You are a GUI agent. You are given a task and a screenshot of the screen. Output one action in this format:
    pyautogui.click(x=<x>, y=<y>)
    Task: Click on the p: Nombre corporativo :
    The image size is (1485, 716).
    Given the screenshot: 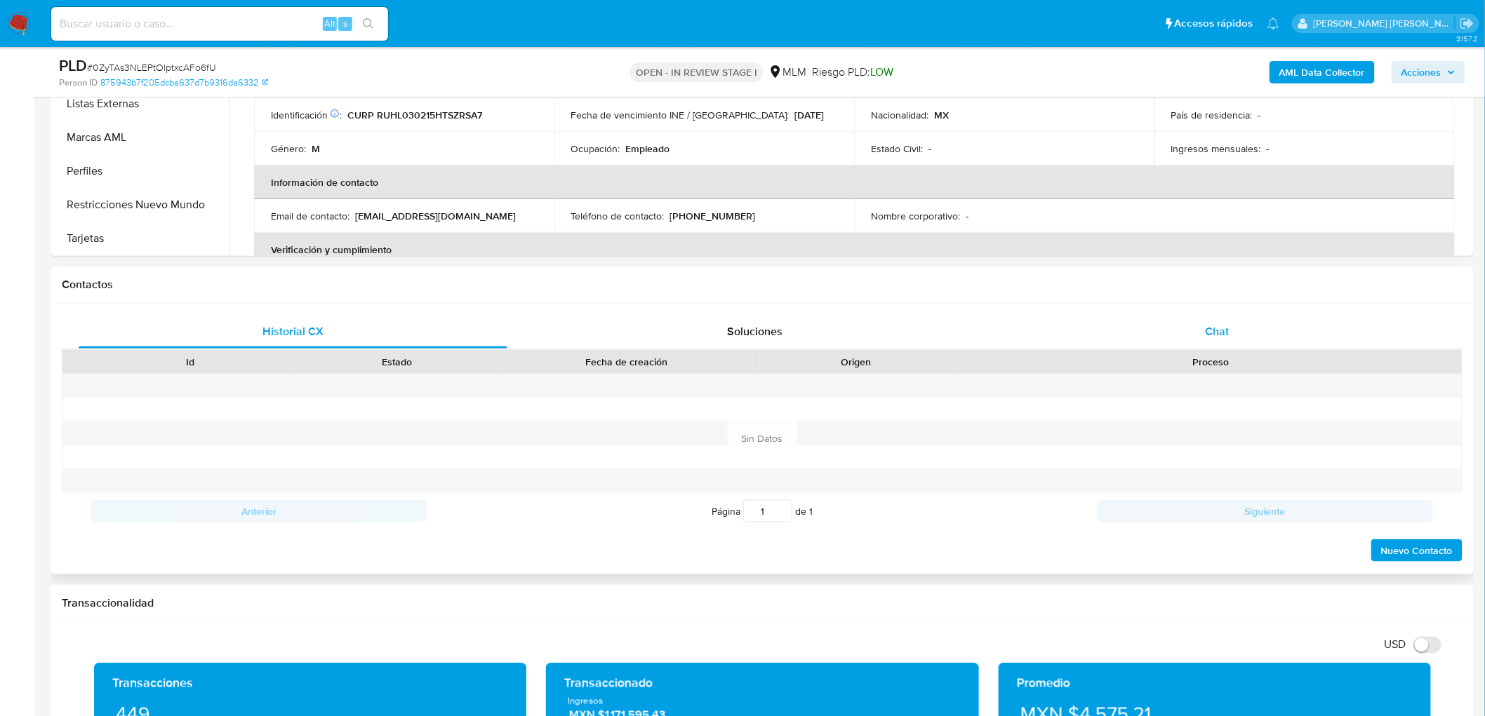 What is the action you would take?
    pyautogui.click(x=915, y=216)
    